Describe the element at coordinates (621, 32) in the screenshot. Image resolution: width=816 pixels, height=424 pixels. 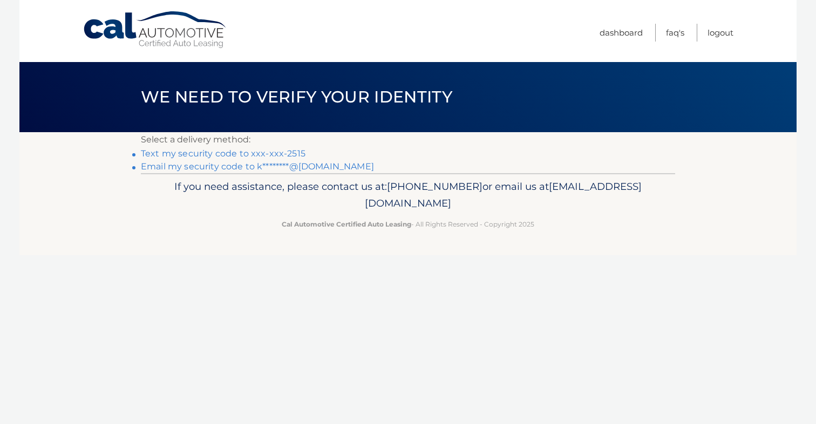
I see `a: Dashboard` at that location.